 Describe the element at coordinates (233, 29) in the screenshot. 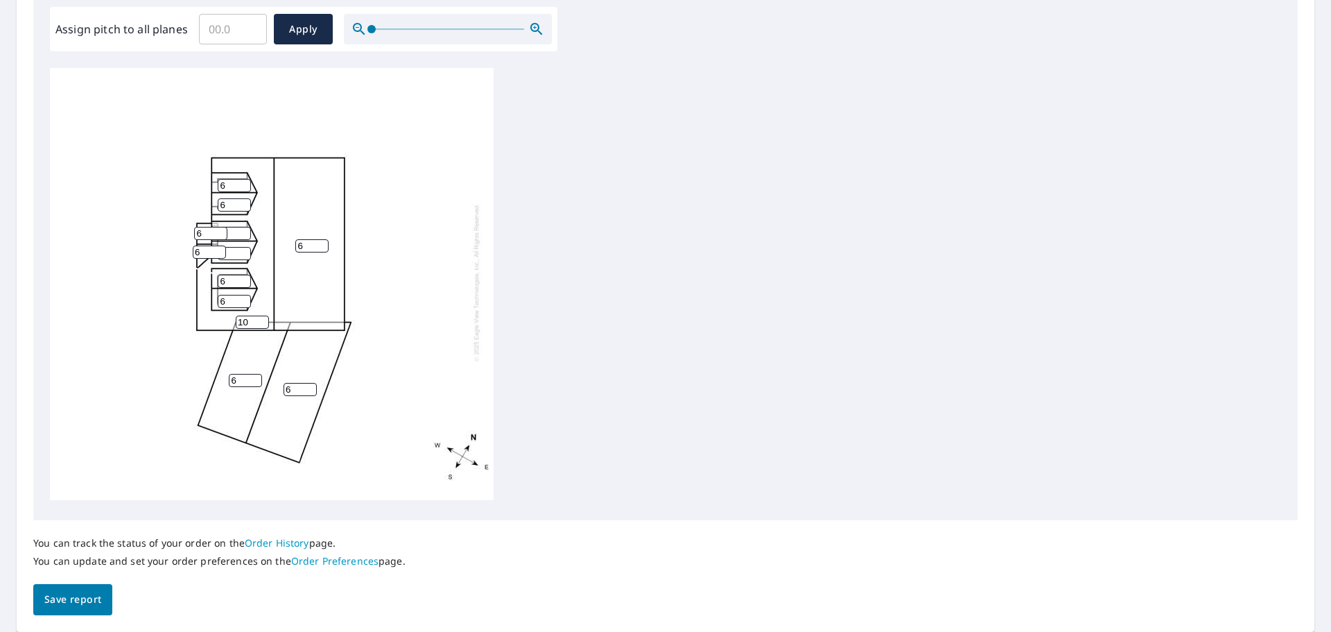

I see `input: 00.0` at that location.